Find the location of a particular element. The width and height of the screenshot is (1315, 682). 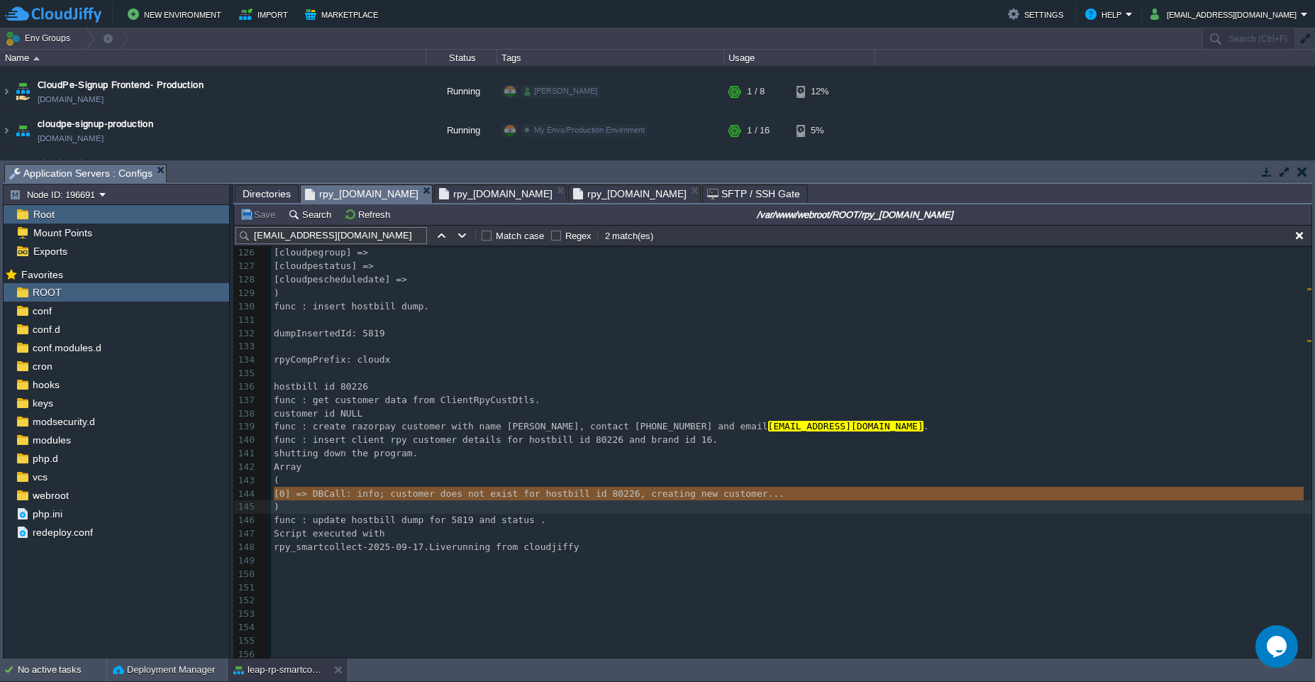

div: 126 is located at coordinates (246, 253).